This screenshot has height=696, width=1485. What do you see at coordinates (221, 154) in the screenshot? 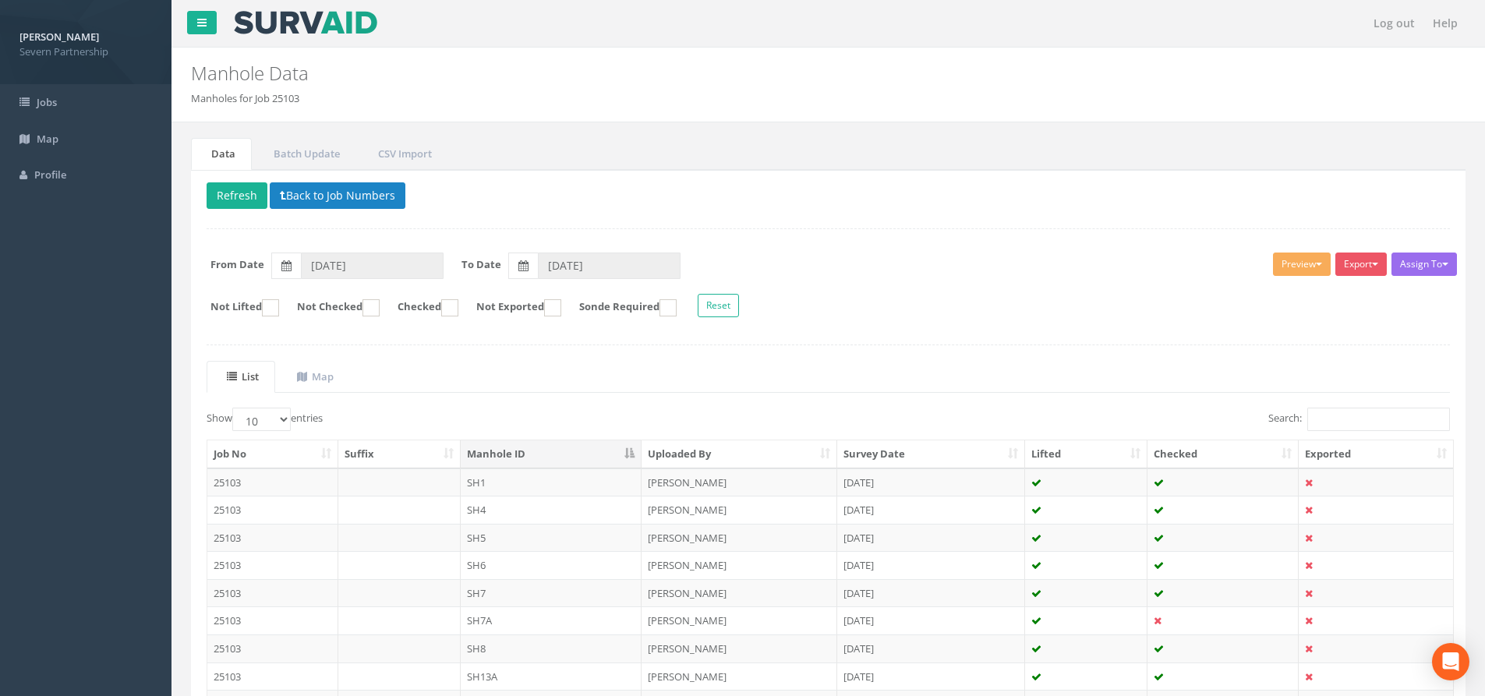
I see `a: Data` at bounding box center [221, 154].